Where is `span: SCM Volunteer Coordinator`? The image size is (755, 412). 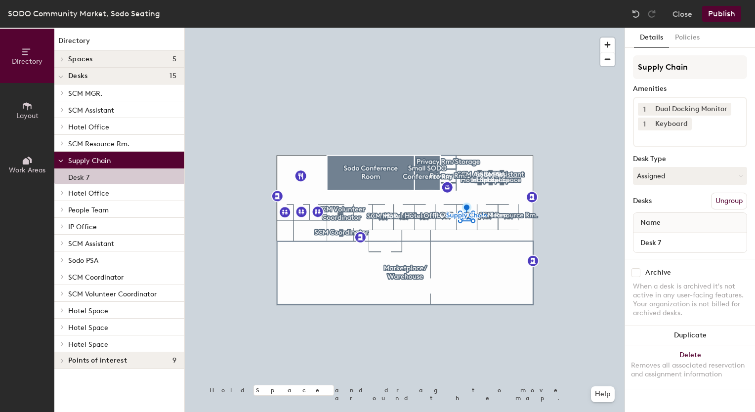
span: SCM Volunteer Coordinator is located at coordinates (112, 294).